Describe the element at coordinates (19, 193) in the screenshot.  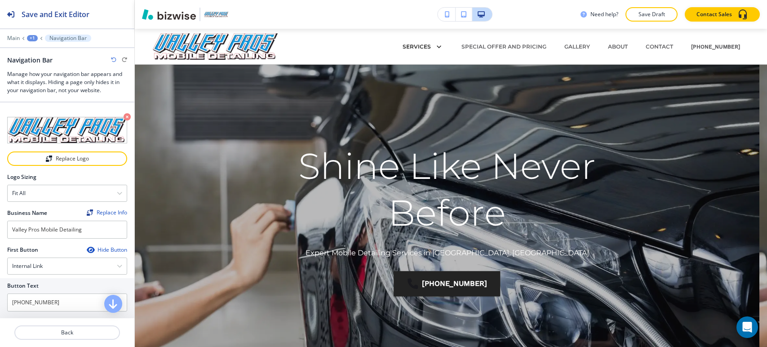
I see `h4: Fit all` at that location.